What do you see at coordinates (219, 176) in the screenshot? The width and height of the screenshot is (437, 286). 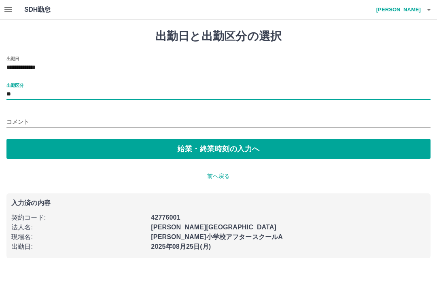 I see `p: 前へ戻る` at bounding box center [219, 176].